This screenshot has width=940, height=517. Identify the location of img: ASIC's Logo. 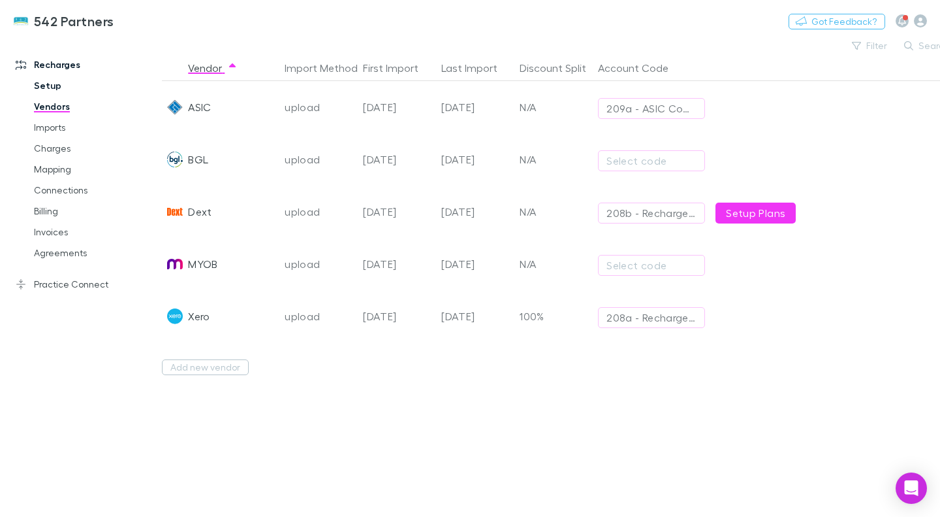
(175, 107).